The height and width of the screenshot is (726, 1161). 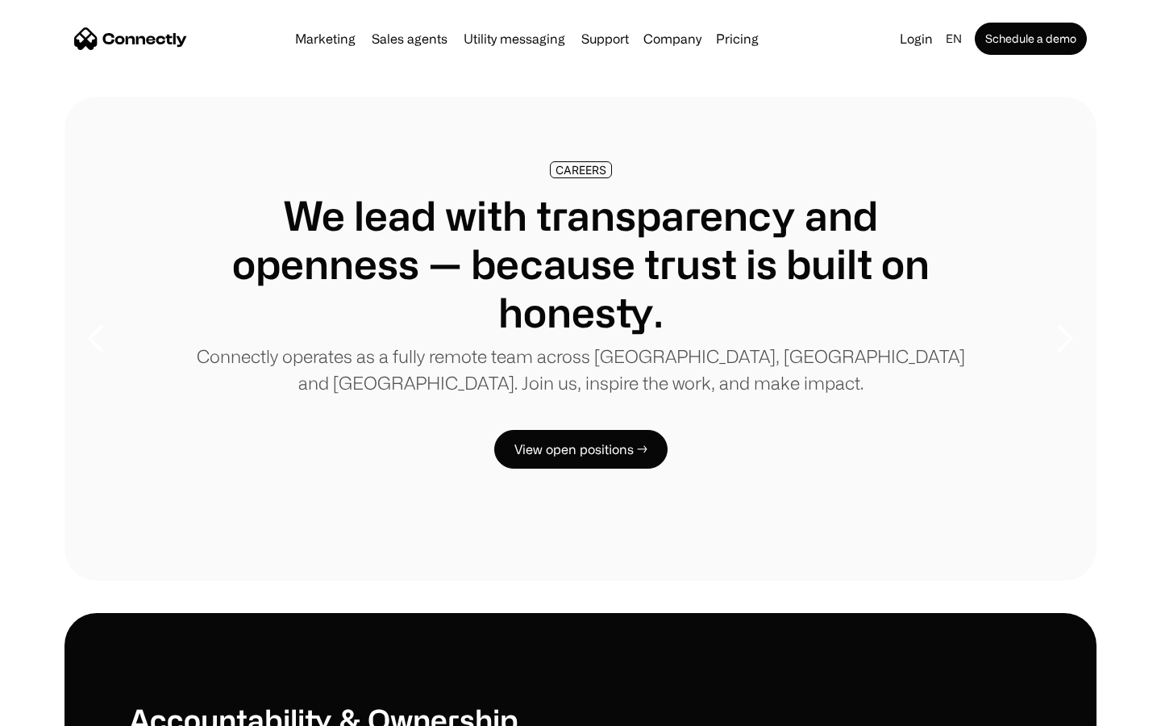 What do you see at coordinates (673, 39) in the screenshot?
I see `div: Company` at bounding box center [673, 39].